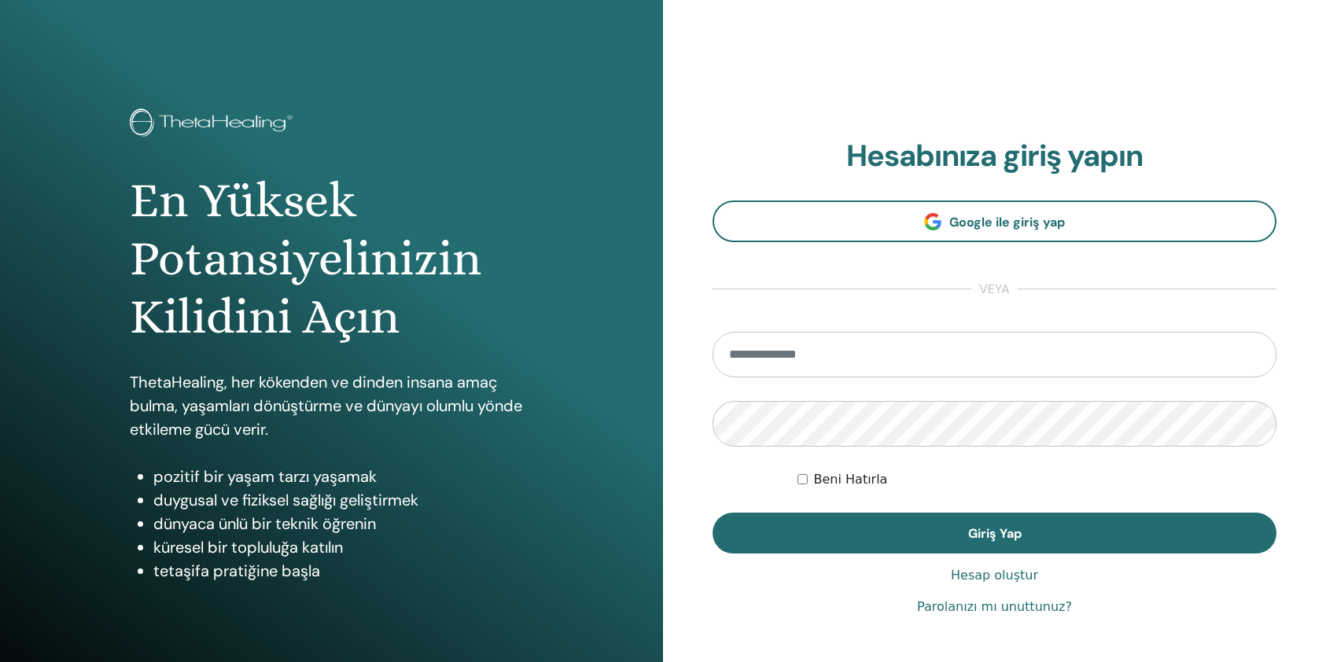 The height and width of the screenshot is (662, 1326). Describe the element at coordinates (343, 524) in the screenshot. I see `li: dünyaca ünlü bir teknik öğrenin` at that location.